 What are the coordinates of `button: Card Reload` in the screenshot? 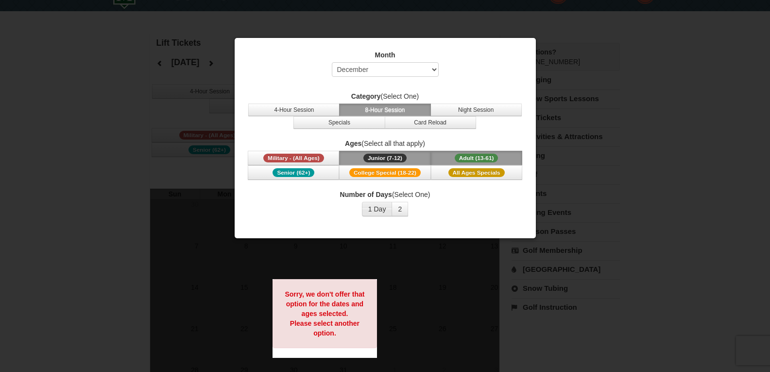 It's located at (431, 122).